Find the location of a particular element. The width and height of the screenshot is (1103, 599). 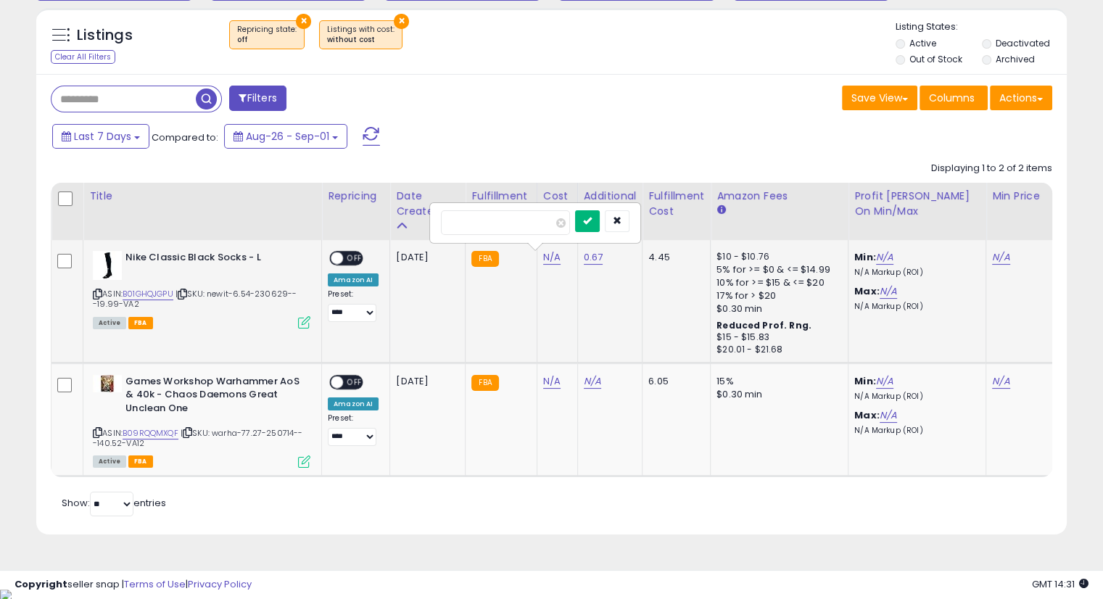

div: Displaying 1 to 2 of 2 items is located at coordinates (991, 168).